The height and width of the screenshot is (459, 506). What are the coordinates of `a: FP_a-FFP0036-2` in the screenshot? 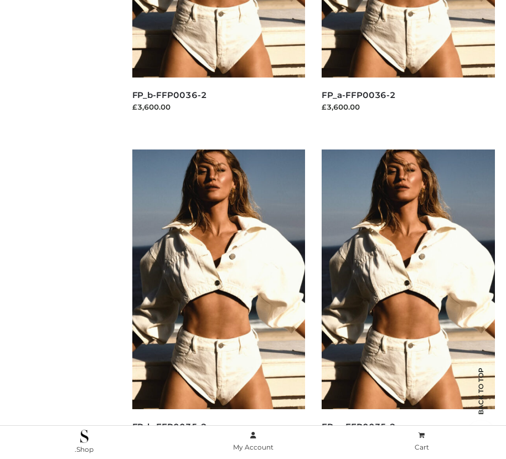 It's located at (359, 95).